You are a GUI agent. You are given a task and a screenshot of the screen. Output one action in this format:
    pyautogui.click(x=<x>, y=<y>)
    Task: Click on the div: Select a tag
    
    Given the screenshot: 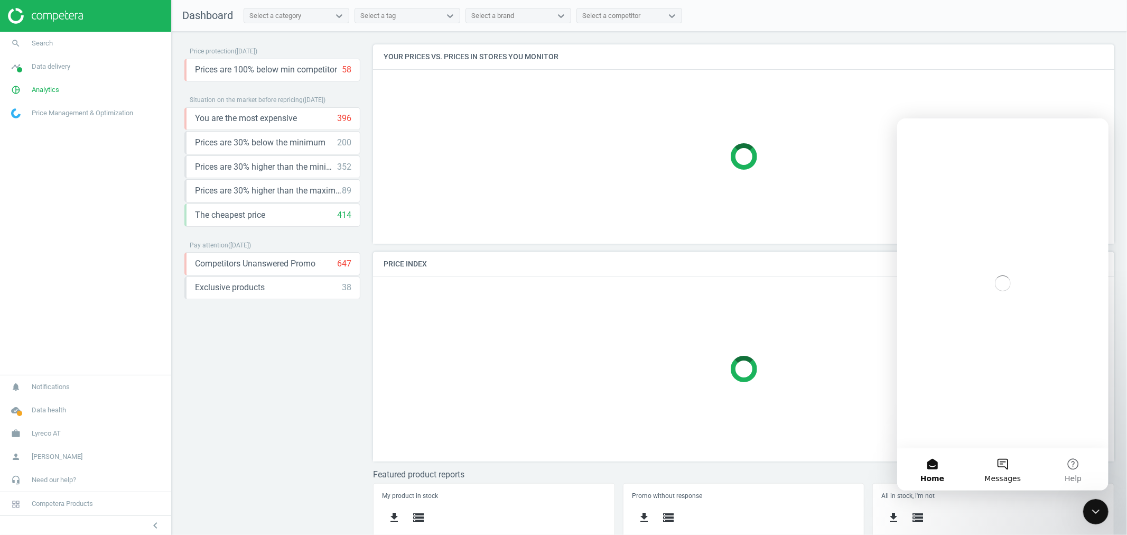 What is the action you would take?
    pyautogui.click(x=378, y=16)
    